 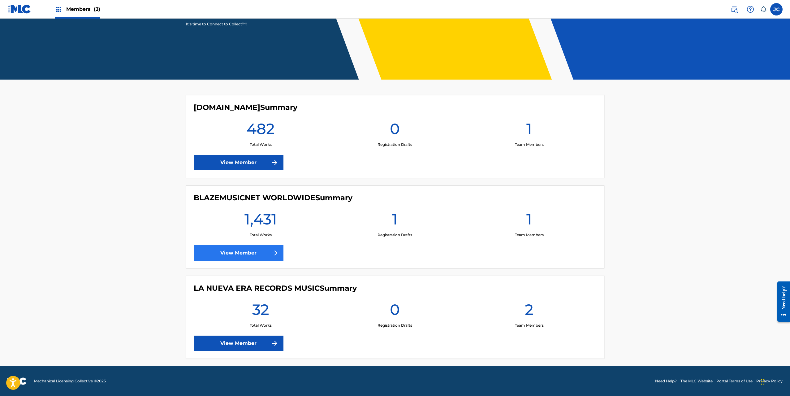 What do you see at coordinates (11, 21) in the screenshot?
I see `div: Need help?` at bounding box center [11, 21].